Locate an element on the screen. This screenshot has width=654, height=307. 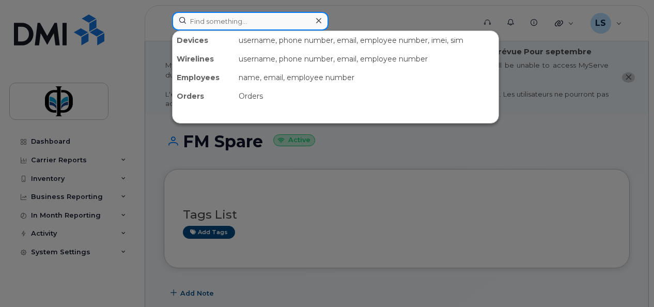
div: name, email, employee number is located at coordinates (366, 77).